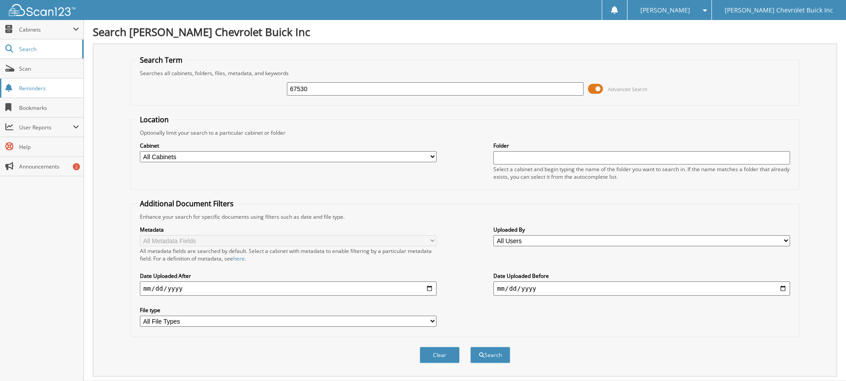 This screenshot has height=381, width=846. What do you see at coordinates (288, 255) in the screenshot?
I see `div: All metadata fields are searched by default. Select a cabinet with metadata to enable filtering b...` at bounding box center [288, 255].